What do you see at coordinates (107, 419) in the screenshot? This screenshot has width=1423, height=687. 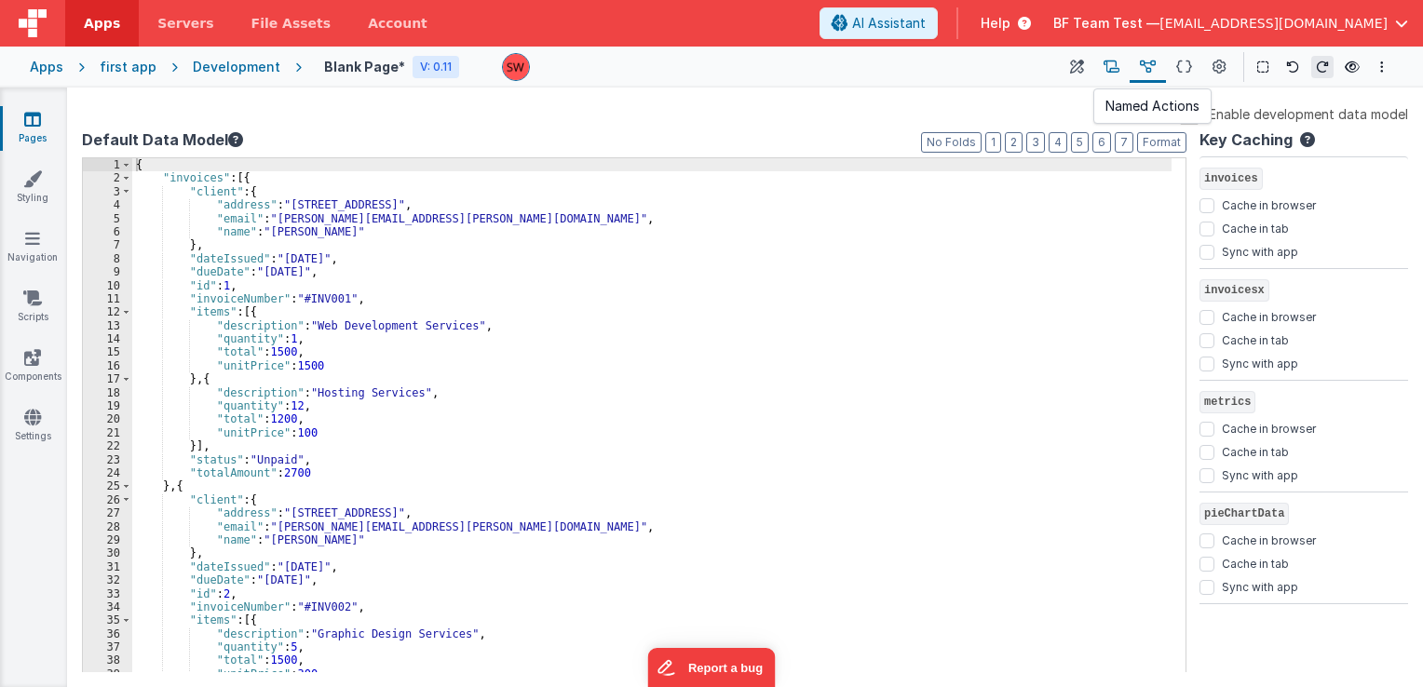 I see `div: 20` at bounding box center [107, 419].